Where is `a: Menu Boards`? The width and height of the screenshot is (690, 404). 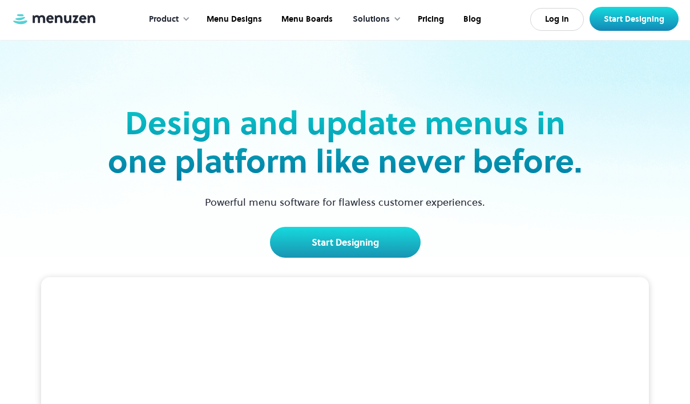 a: Menu Boards is located at coordinates (306, 19).